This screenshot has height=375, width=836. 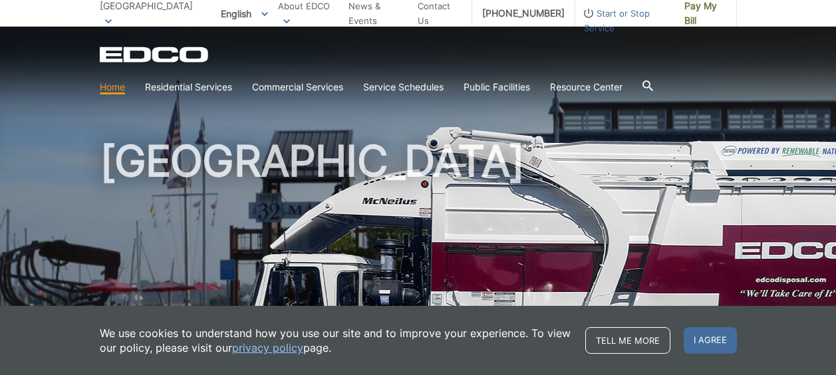 I want to click on p: We use cookies to understand how you use our site and to improve your experience. To view our pol..., so click(x=336, y=341).